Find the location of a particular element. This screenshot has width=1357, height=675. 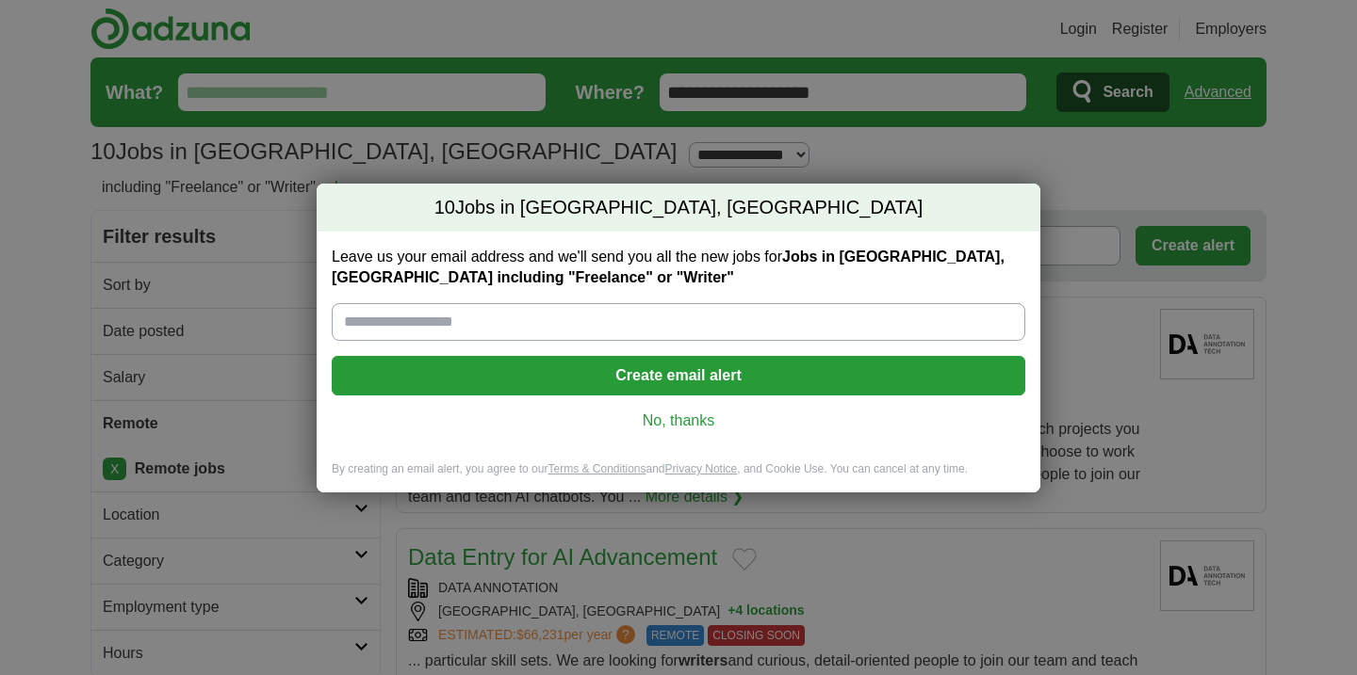

span: 10 is located at coordinates (445, 208).